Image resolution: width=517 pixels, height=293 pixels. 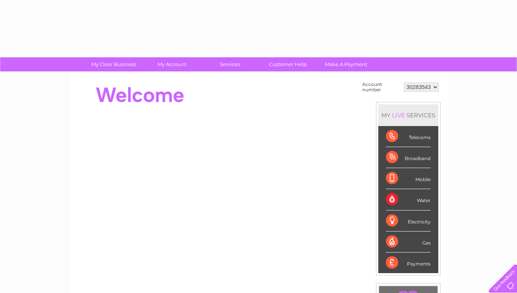 I want to click on a: My Account, so click(x=172, y=64).